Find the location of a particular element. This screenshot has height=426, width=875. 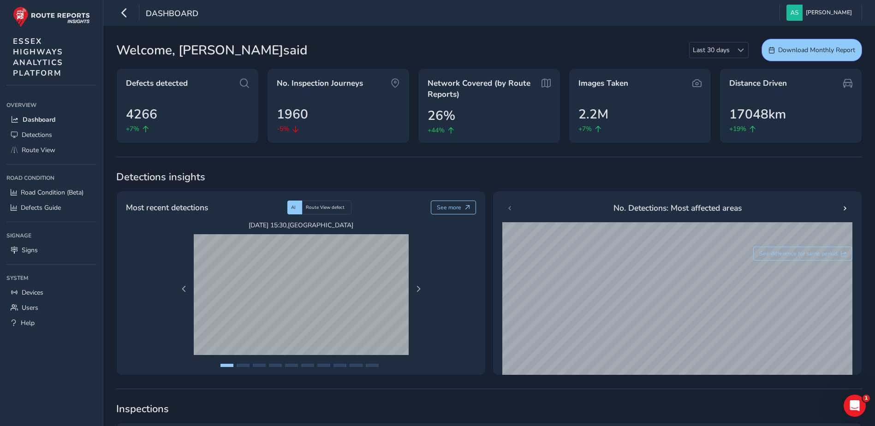

span: Signs is located at coordinates (30, 250).